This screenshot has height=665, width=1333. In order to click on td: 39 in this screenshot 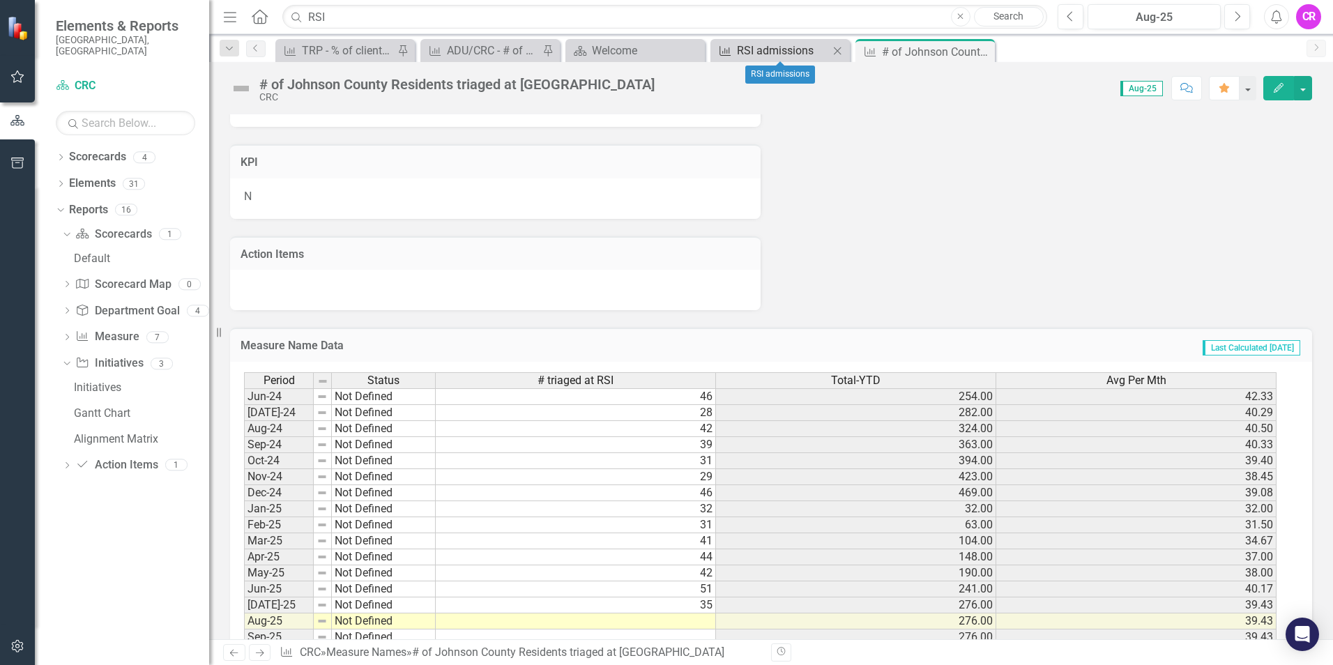, I will do `click(576, 445)`.